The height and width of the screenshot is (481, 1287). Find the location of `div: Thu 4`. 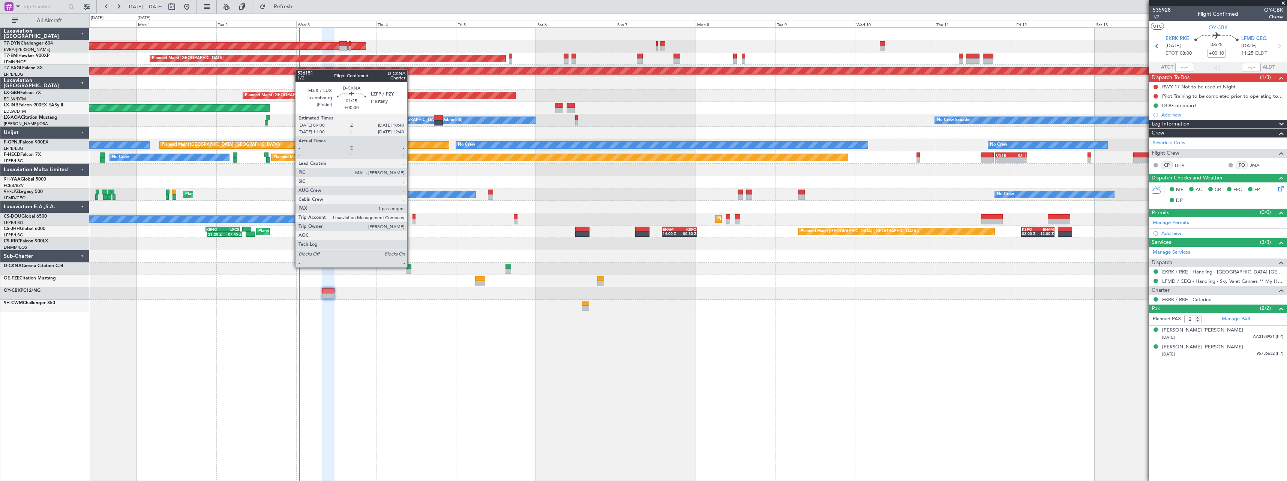

div: Thu 4 is located at coordinates (416, 24).